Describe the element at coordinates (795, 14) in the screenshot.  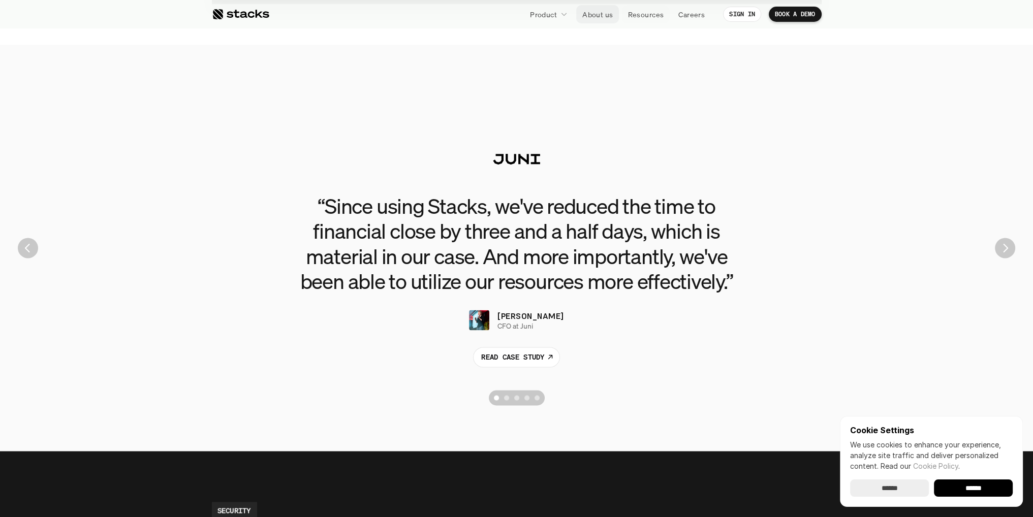
I see `a: BOOK A DEMO` at that location.